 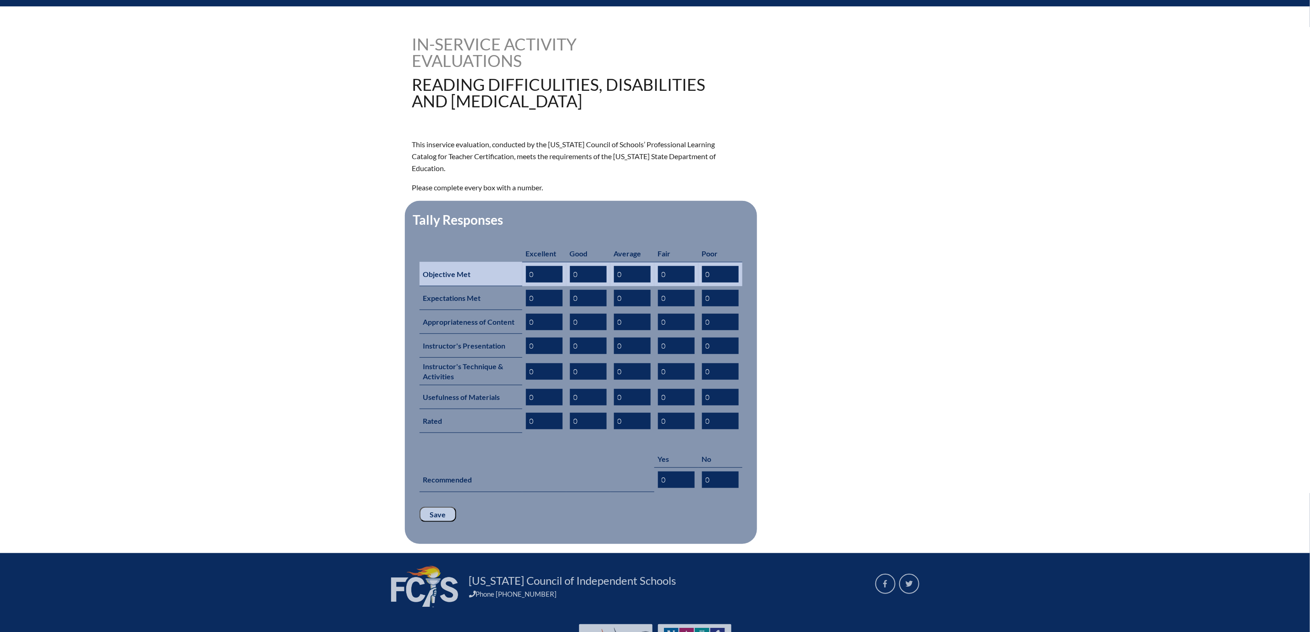 What do you see at coordinates (676, 253) in the screenshot?
I see `th: Fair` at bounding box center [676, 253].